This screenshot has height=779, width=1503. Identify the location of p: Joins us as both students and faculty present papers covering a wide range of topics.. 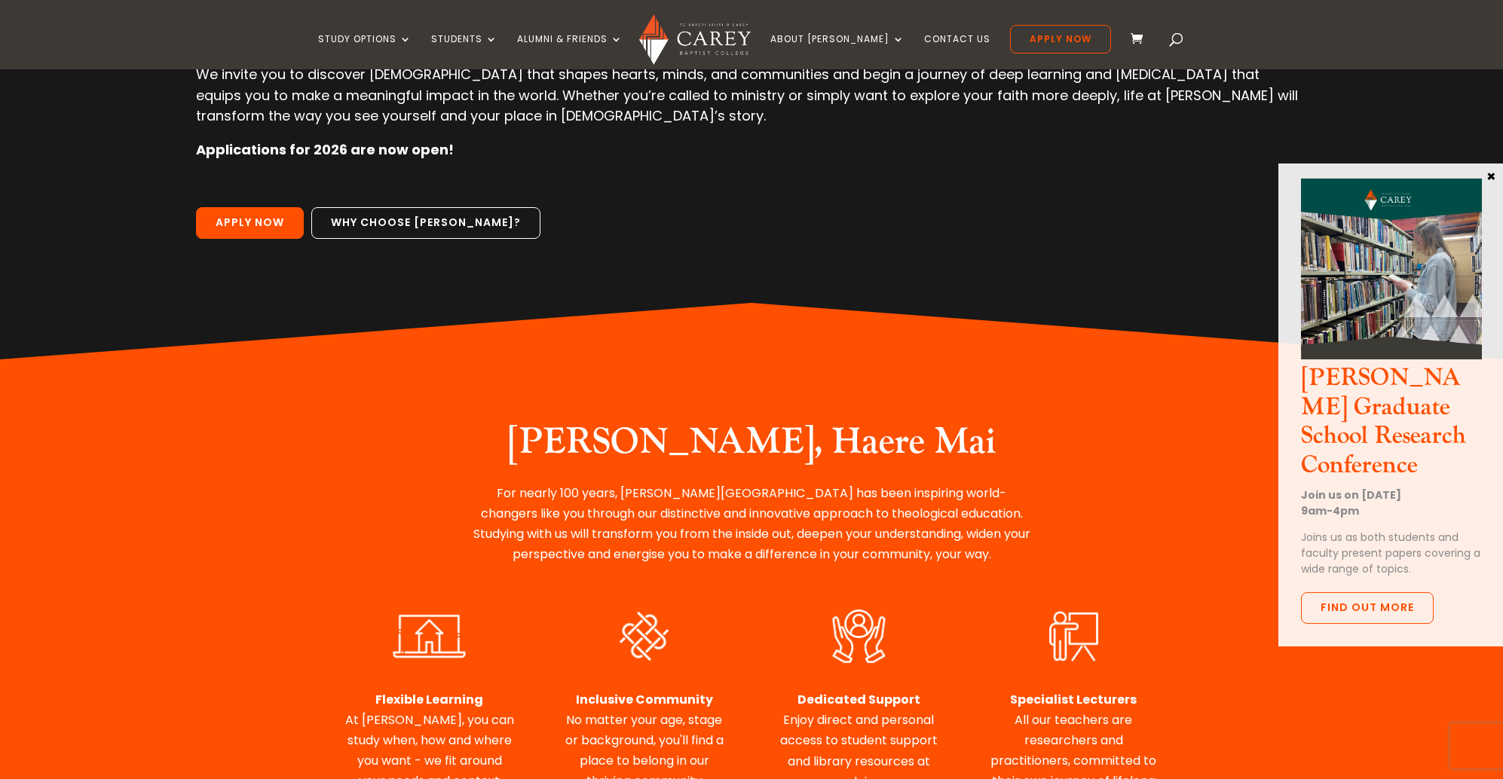
(1391, 553).